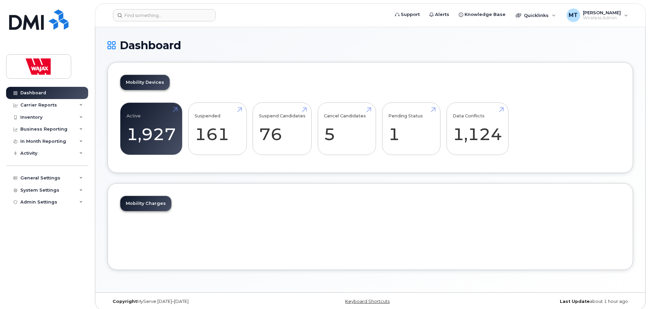  I want to click on a: Active 1,927, so click(151, 129).